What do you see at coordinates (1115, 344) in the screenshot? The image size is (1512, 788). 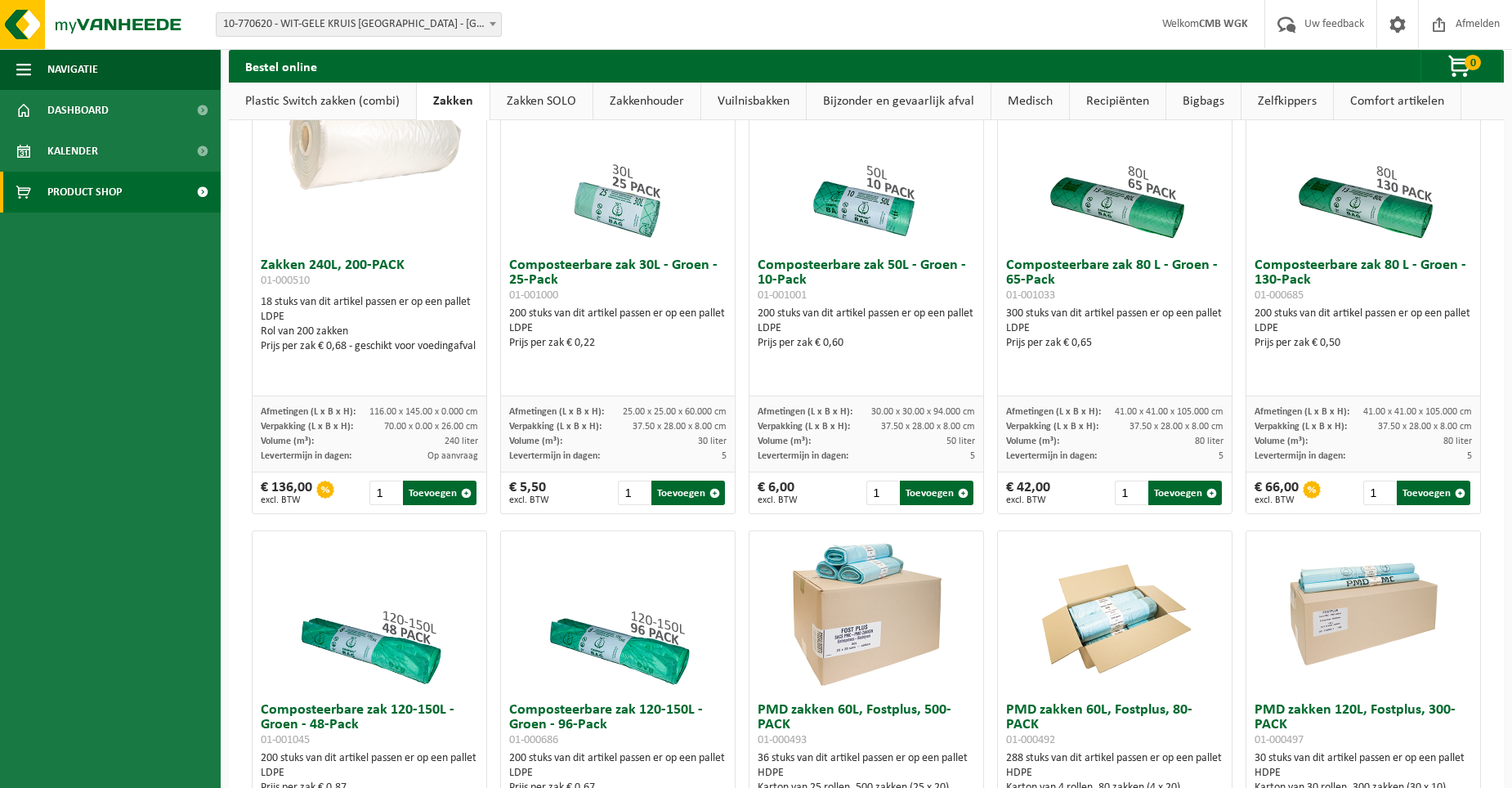 I see `div: Prijs per zak € 0,65` at bounding box center [1115, 344].